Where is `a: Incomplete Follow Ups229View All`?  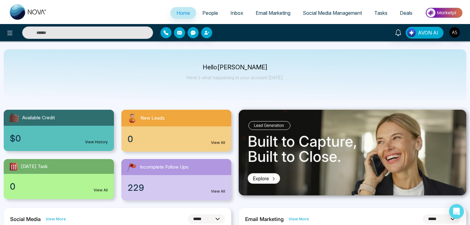
a: Incomplete Follow Ups229View All is located at coordinates (177, 180).